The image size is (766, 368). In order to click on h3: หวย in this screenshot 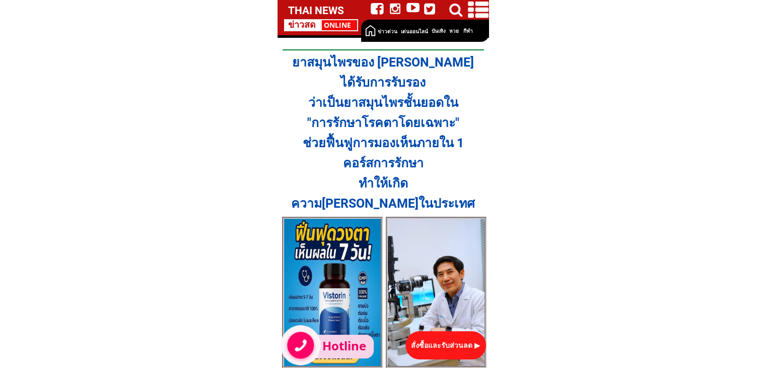, I will do `click(456, 31)`.